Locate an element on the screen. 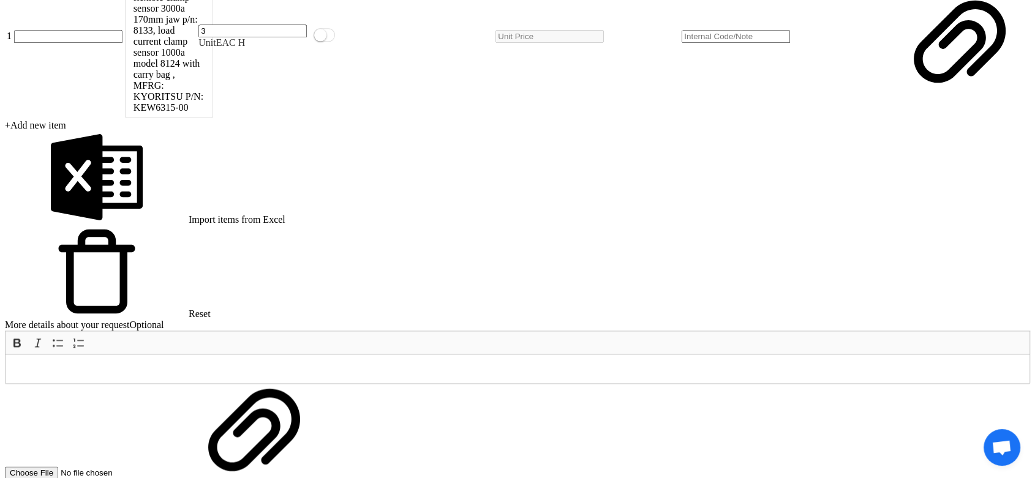 This screenshot has width=1035, height=478. input: Internal Code/Note is located at coordinates (736, 36).